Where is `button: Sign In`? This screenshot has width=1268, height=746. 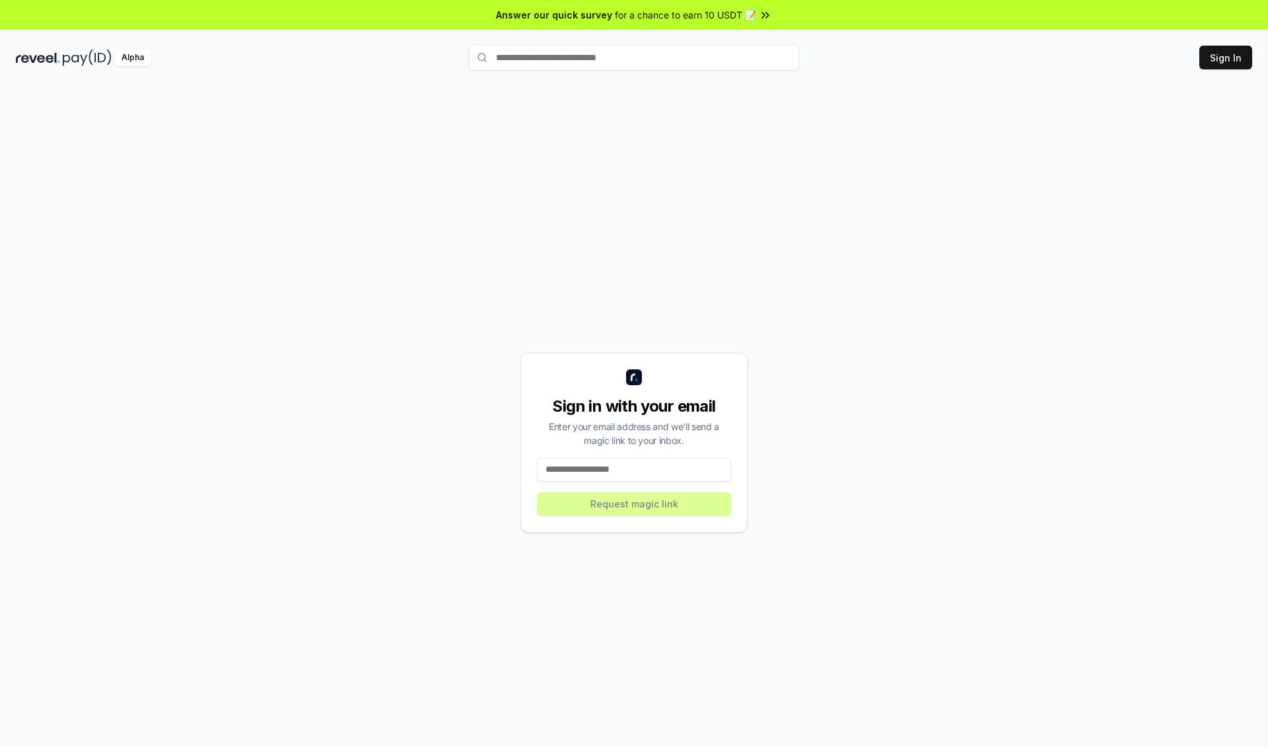
button: Sign In is located at coordinates (1226, 57).